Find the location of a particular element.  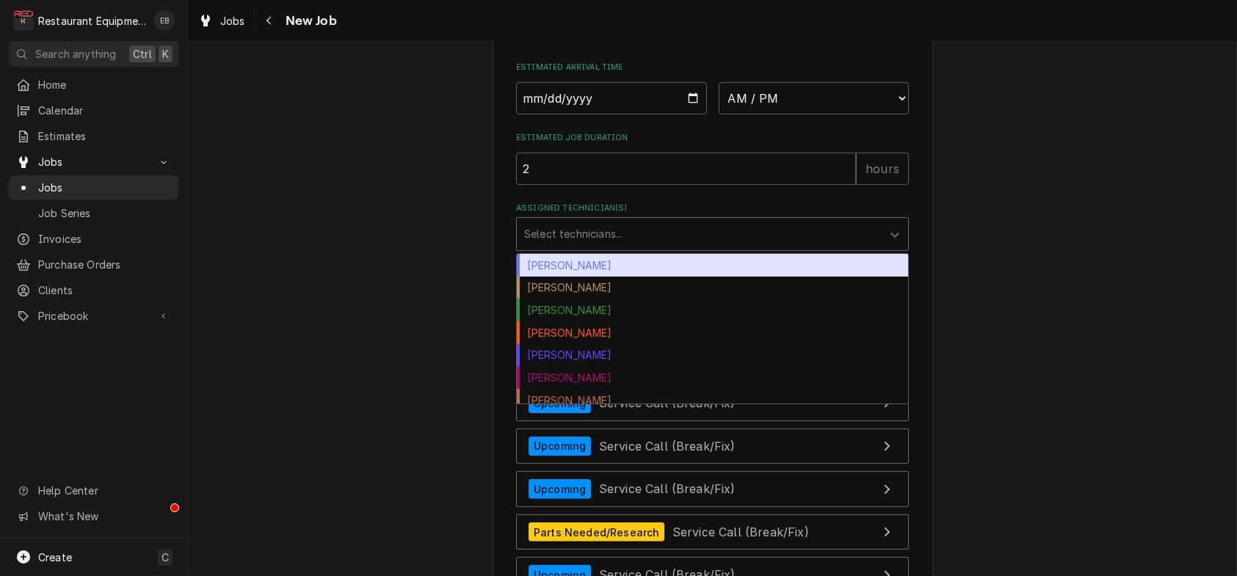

select: Time Select is located at coordinates (814, 98).